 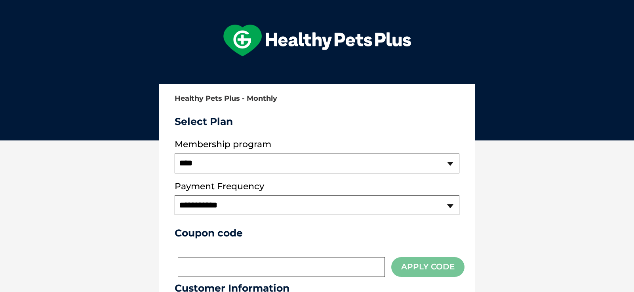 I want to click on h3: Coupon code, so click(x=317, y=233).